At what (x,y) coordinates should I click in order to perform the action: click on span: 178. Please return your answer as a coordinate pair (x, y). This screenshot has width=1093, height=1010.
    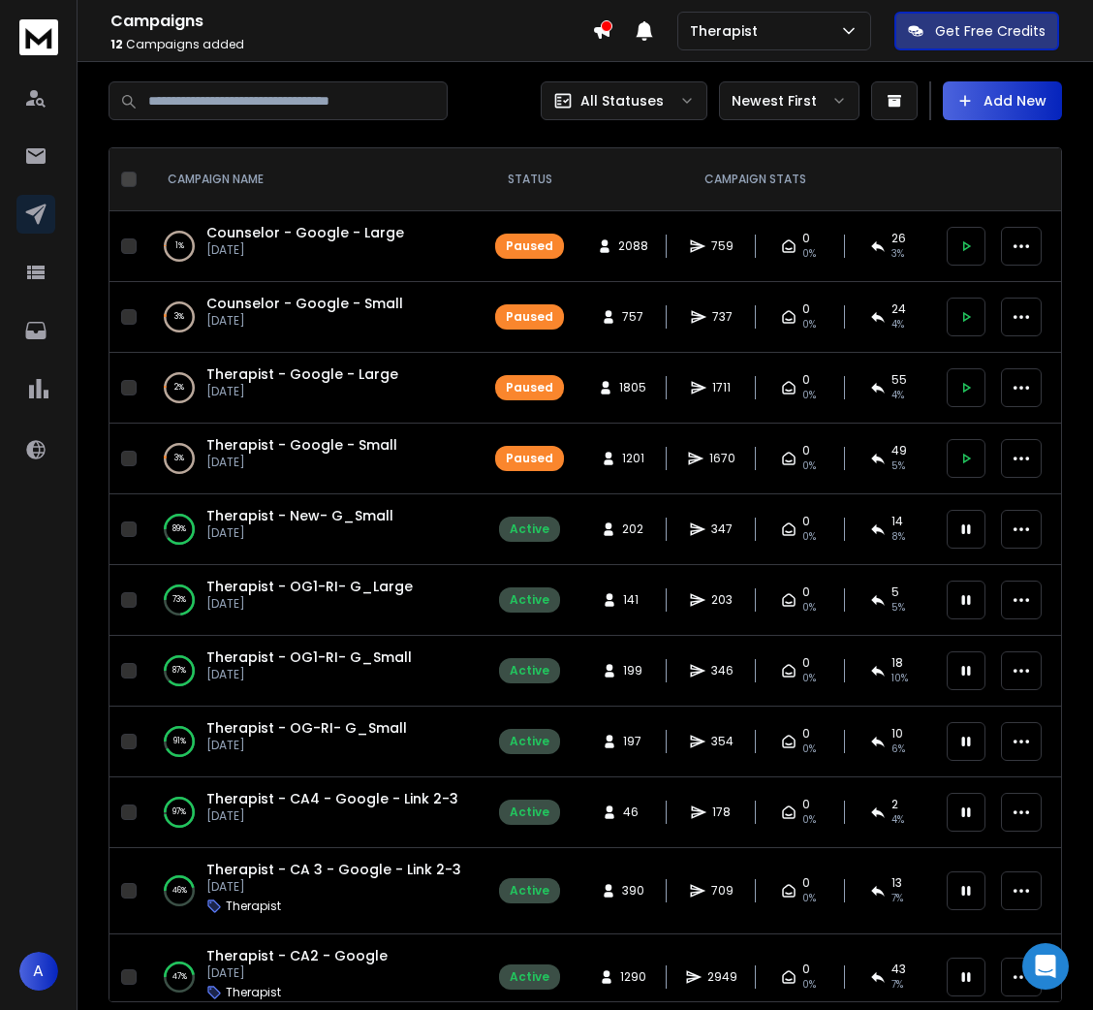
    Looking at the image, I should click on (722, 812).